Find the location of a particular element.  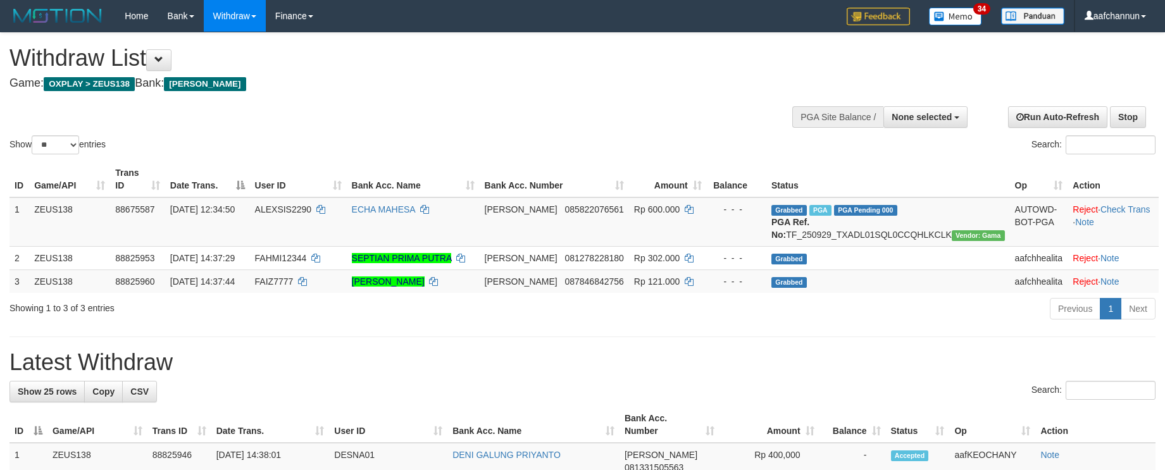

h4: Game: Bank: is located at coordinates (387, 84).